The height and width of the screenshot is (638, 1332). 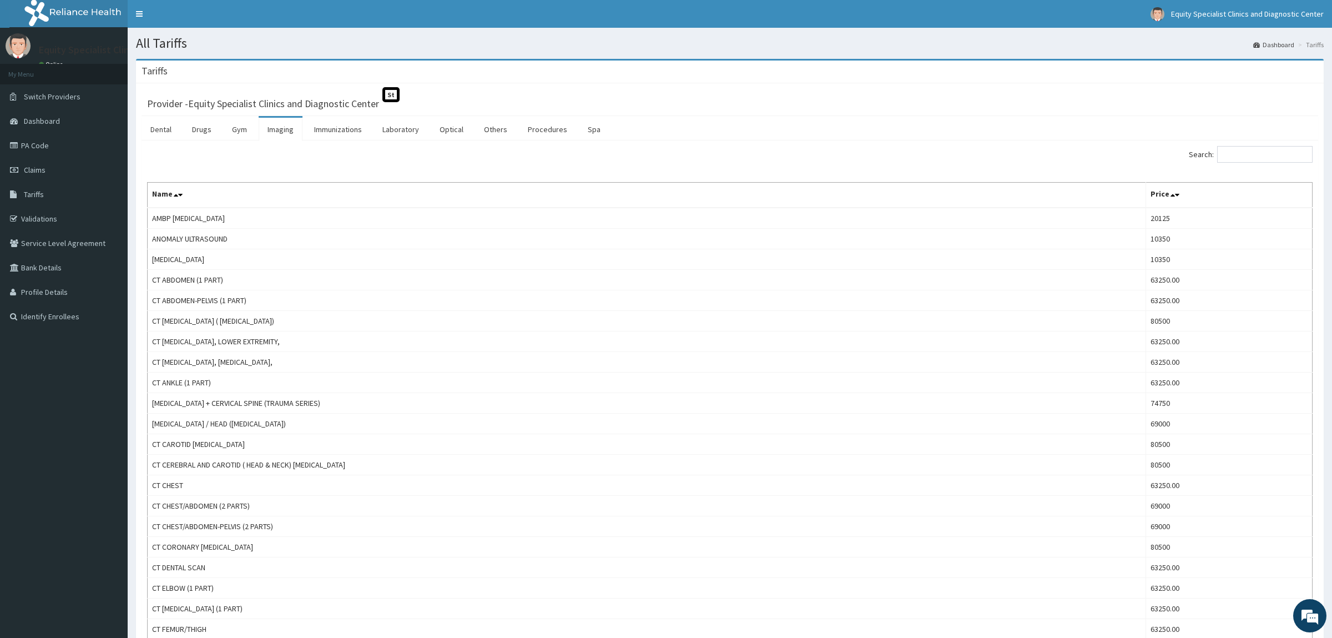 What do you see at coordinates (647, 280) in the screenshot?
I see `td: CT ABDOMEN (1 PART)` at bounding box center [647, 280].